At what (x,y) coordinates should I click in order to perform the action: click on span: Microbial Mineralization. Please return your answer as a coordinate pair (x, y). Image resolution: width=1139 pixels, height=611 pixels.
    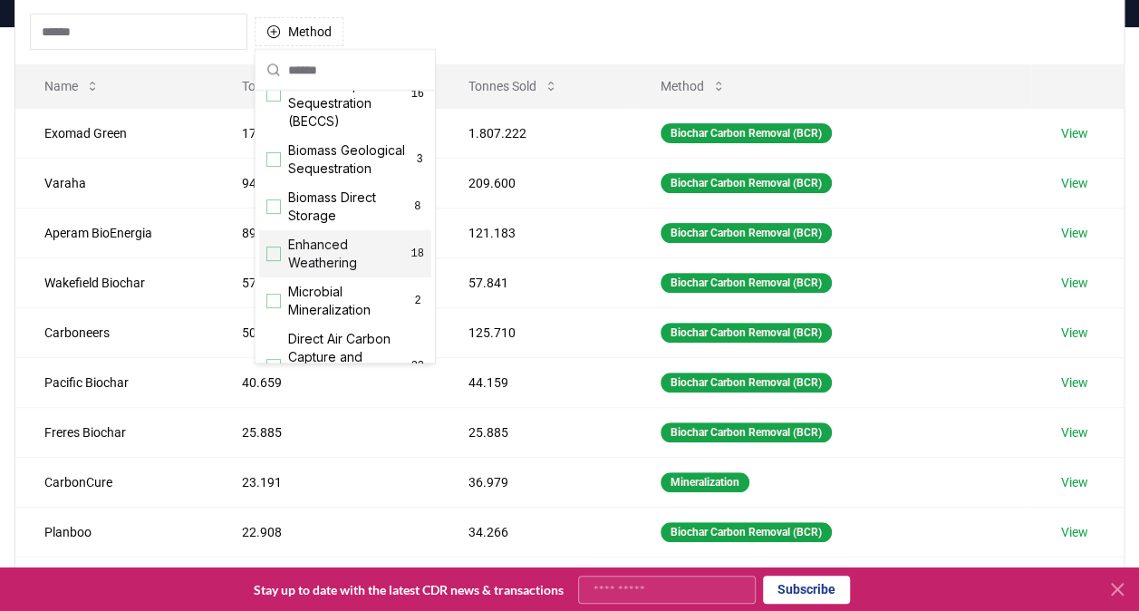
    Looking at the image, I should click on (350, 301).